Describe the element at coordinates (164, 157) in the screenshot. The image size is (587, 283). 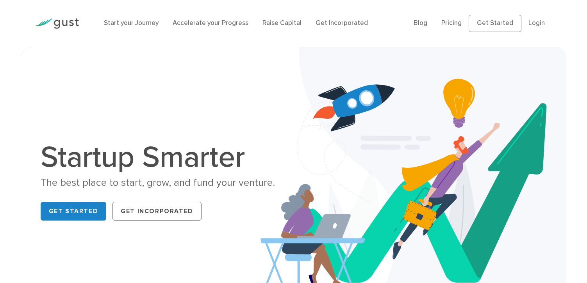
I see `h1: Startup Smarter` at that location.